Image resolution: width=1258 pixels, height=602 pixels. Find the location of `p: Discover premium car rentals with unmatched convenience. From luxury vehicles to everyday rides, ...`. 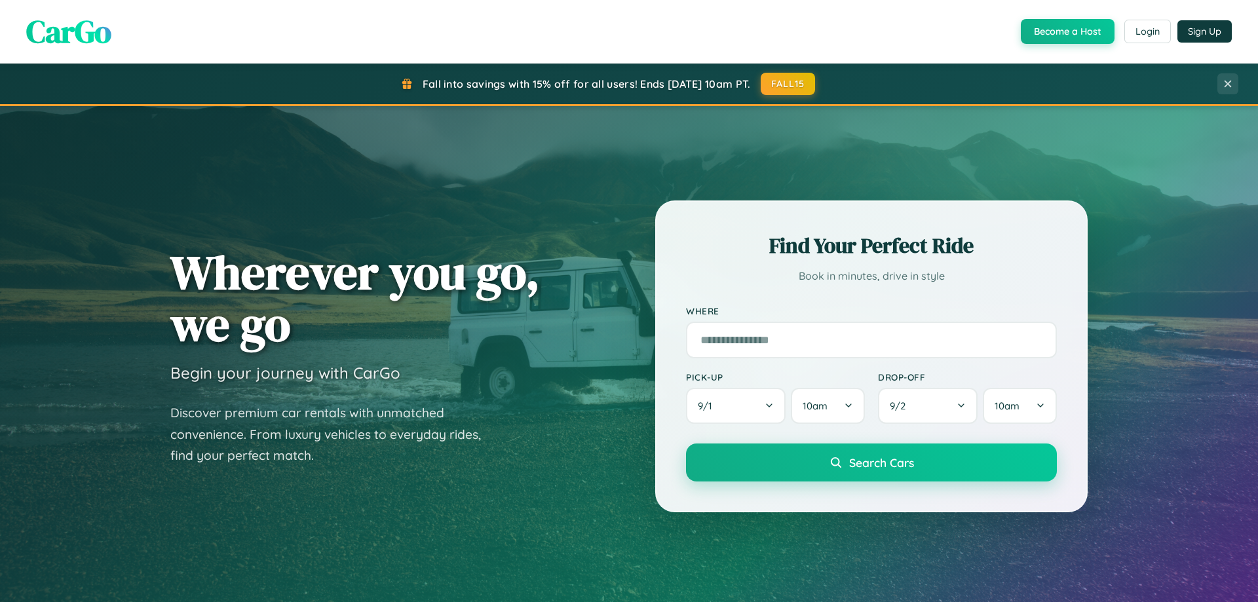

p: Discover premium car rentals with unmatched convenience. From luxury vehicles to everyday rides, ... is located at coordinates (334, 434).